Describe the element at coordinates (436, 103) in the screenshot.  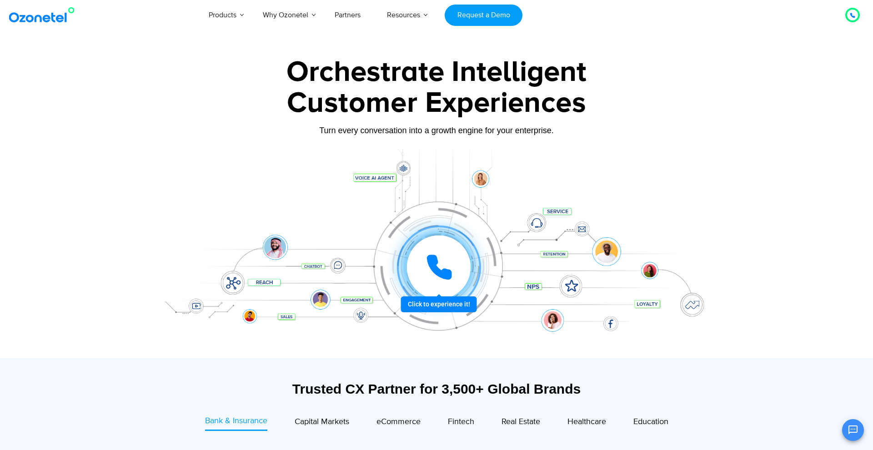
I see `div: Customer Experiences` at that location.